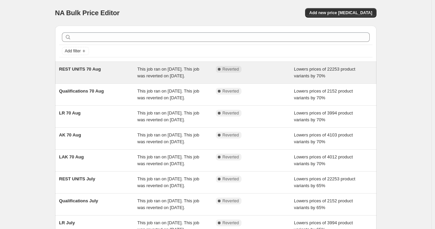 Image resolution: width=435 pixels, height=229 pixels. I want to click on span: NA Bulk Price Editor, so click(87, 13).